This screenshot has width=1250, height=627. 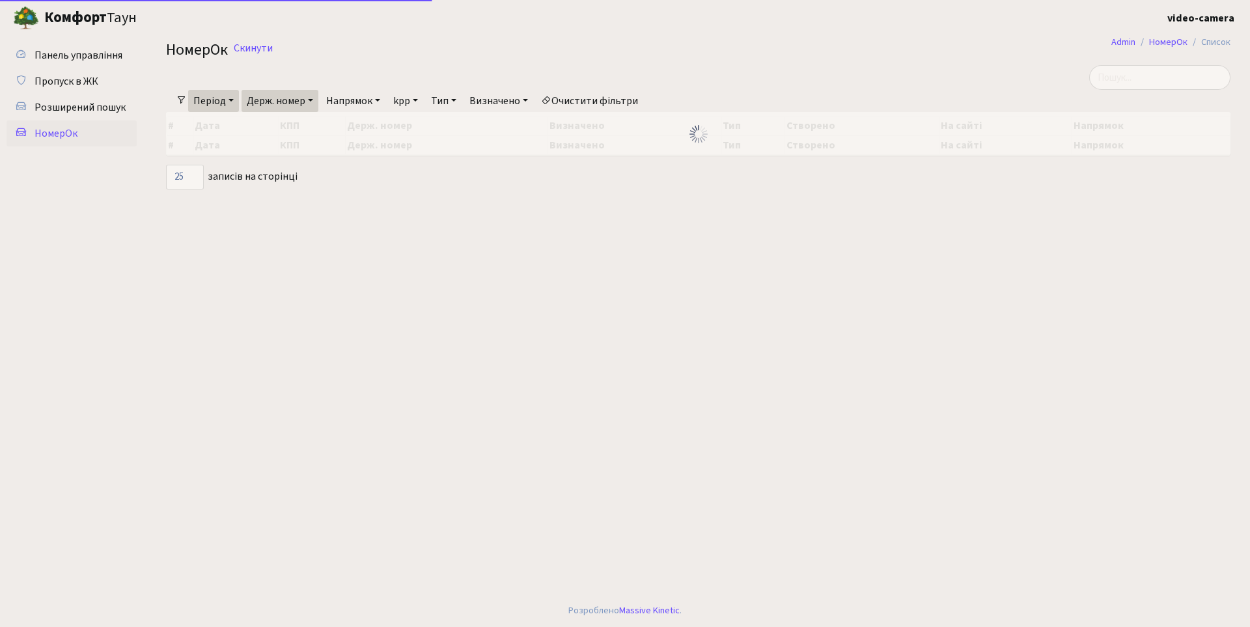 What do you see at coordinates (72, 81) in the screenshot?
I see `a: Пропуск в ЖК` at bounding box center [72, 81].